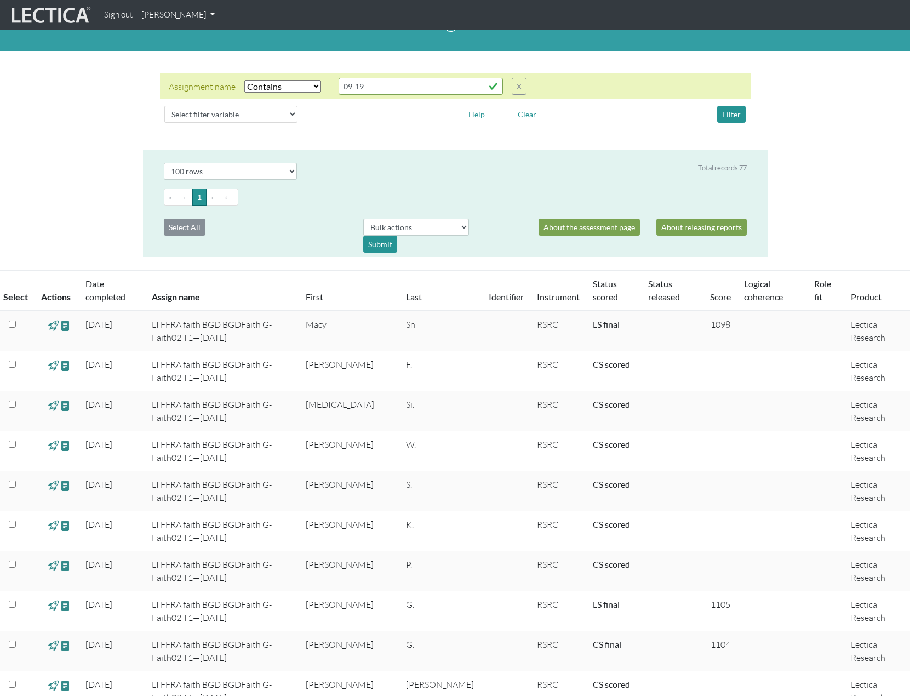  What do you see at coordinates (441, 451) in the screenshot?
I see `td: W.` at bounding box center [441, 451].